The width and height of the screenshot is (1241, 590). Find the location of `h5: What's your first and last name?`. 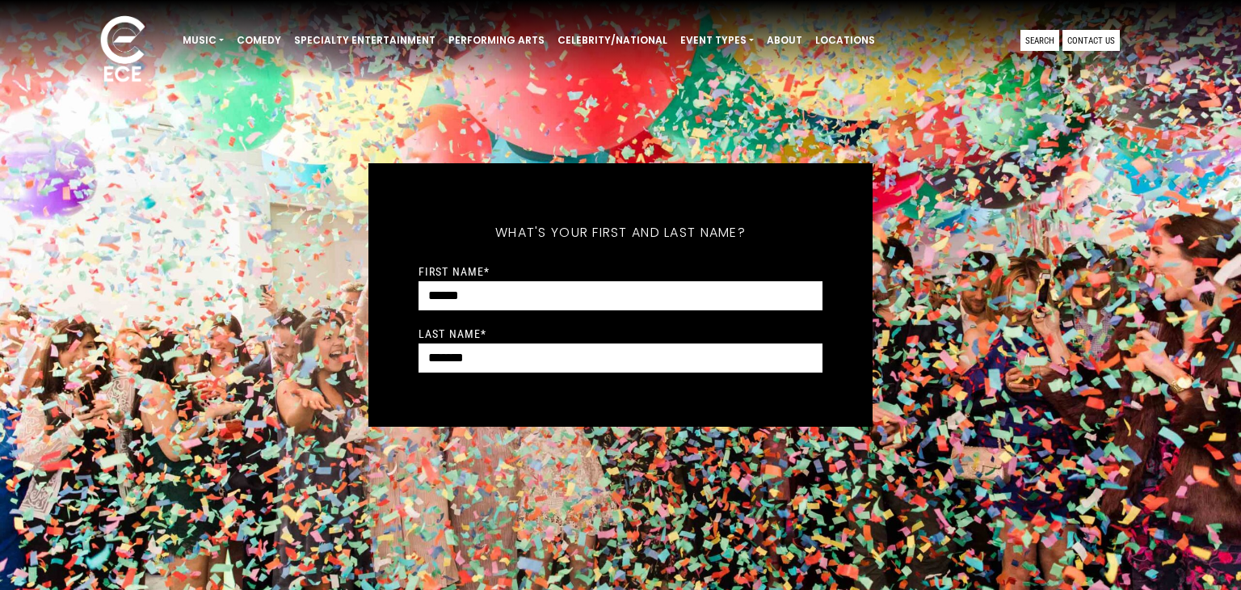

h5: What's your first and last name? is located at coordinates (621, 233).